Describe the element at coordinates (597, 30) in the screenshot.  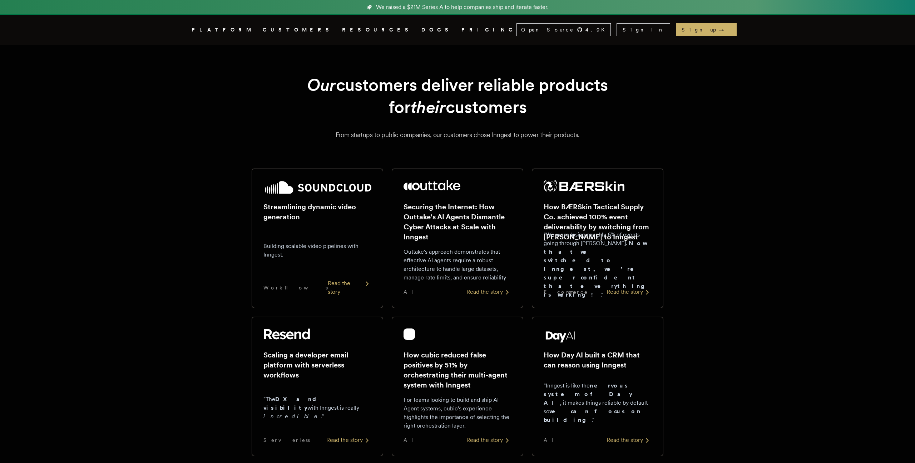
I see `span: 4.9 K` at that location.